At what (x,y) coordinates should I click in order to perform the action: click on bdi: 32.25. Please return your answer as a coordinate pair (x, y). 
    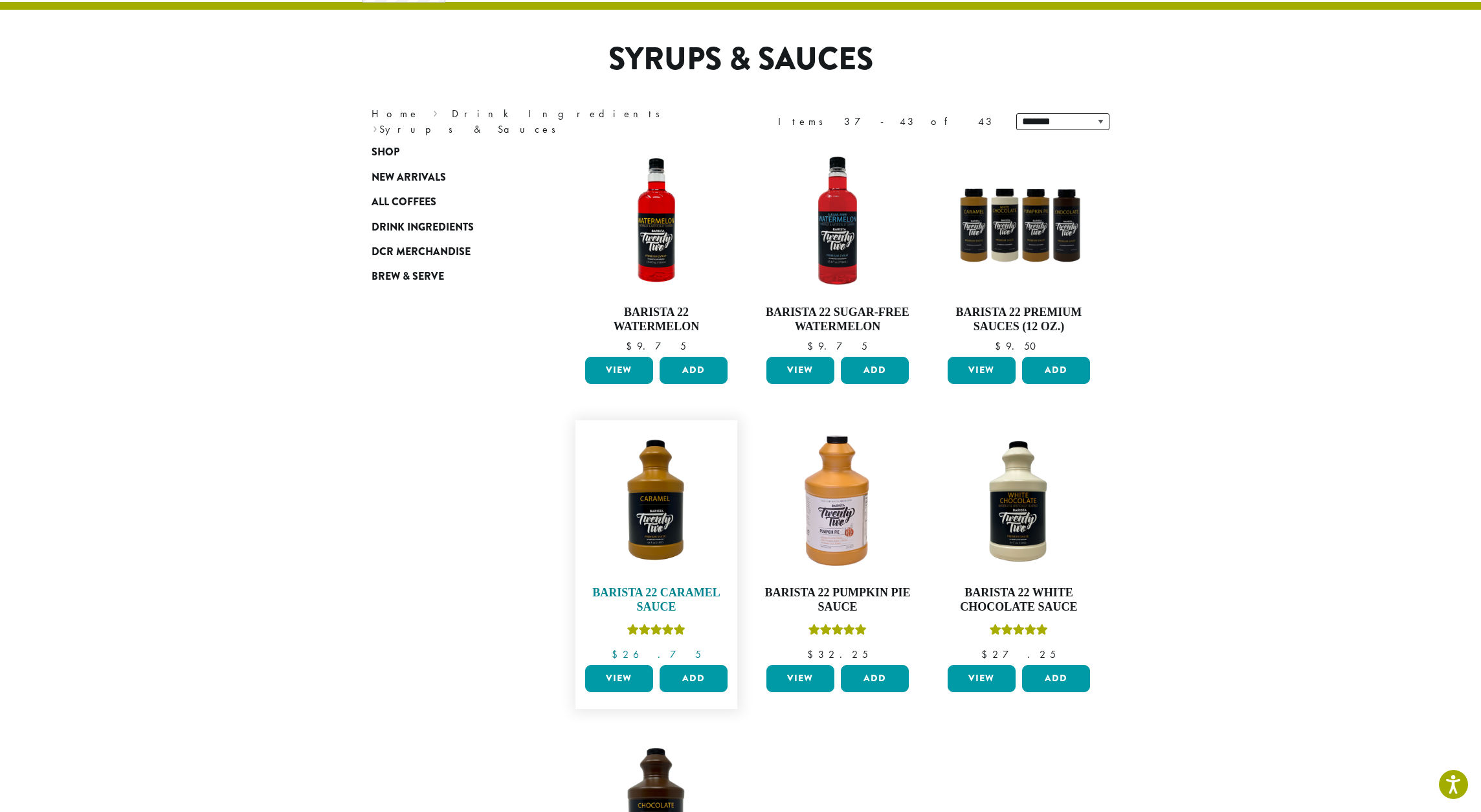
    Looking at the image, I should click on (838, 654).